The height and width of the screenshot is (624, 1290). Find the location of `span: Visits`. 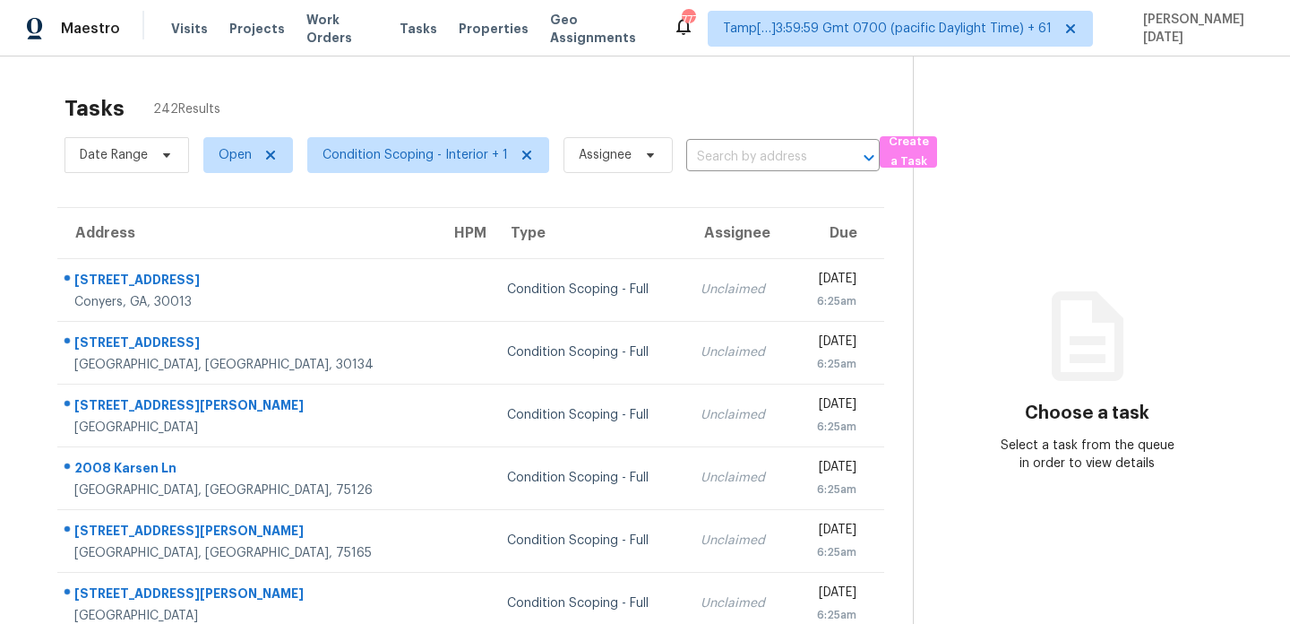

span: Visits is located at coordinates (189, 29).